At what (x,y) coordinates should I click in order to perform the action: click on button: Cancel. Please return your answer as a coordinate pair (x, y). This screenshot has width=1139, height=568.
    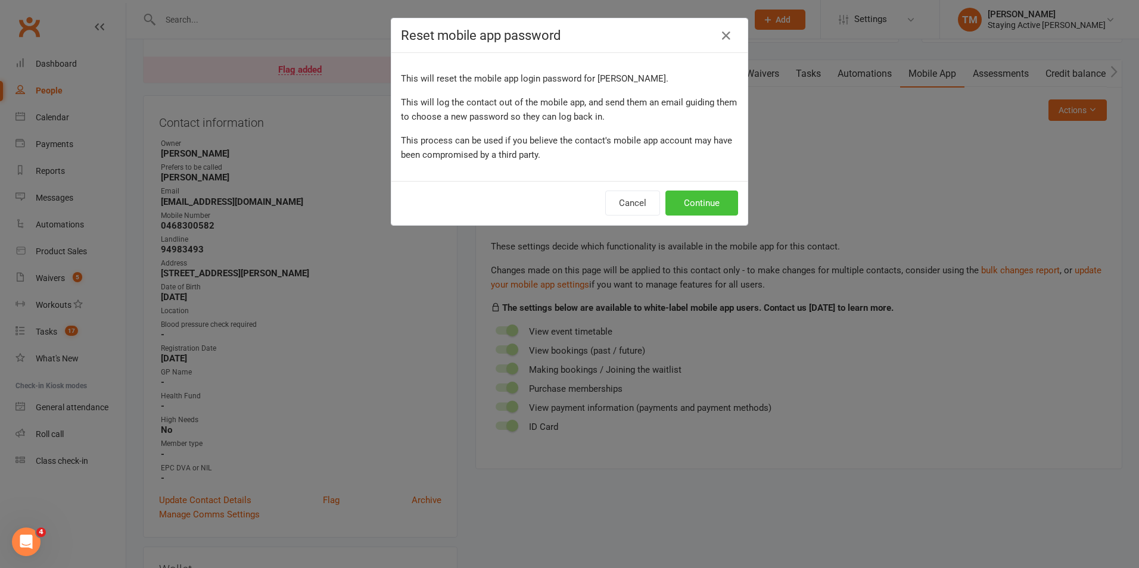
    Looking at the image, I should click on (632, 203).